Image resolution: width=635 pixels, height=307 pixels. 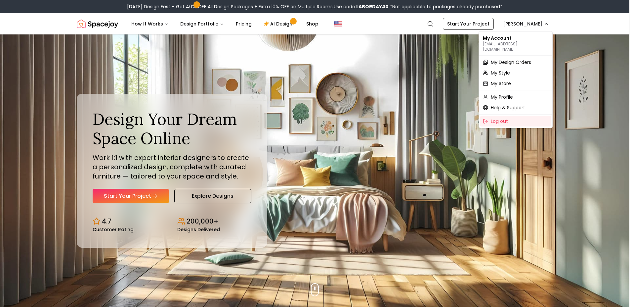 What do you see at coordinates (516, 43) in the screenshot?
I see `div: My Account` at bounding box center [516, 43].